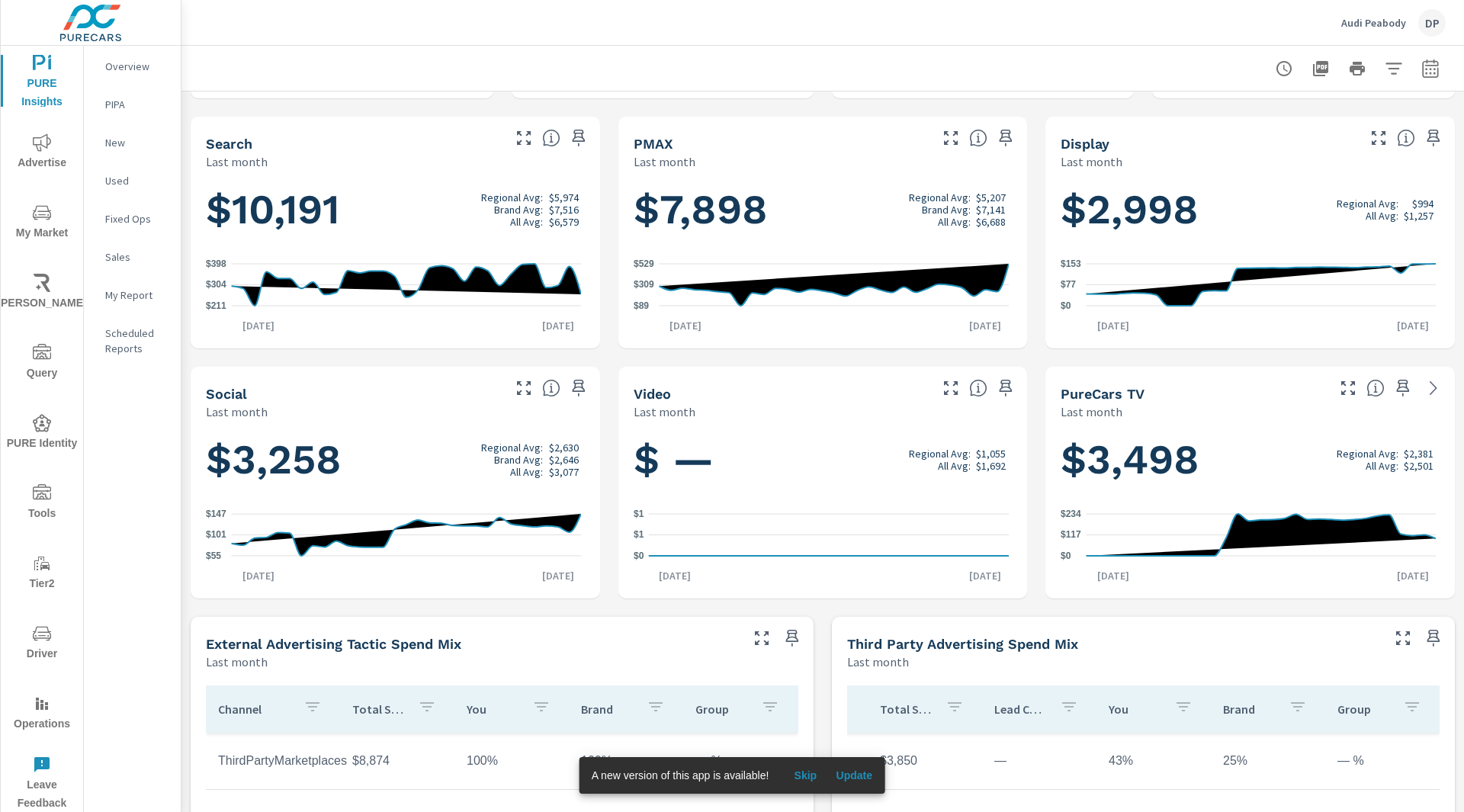 This screenshot has width=1464, height=812. I want to click on span: Skip, so click(805, 775).